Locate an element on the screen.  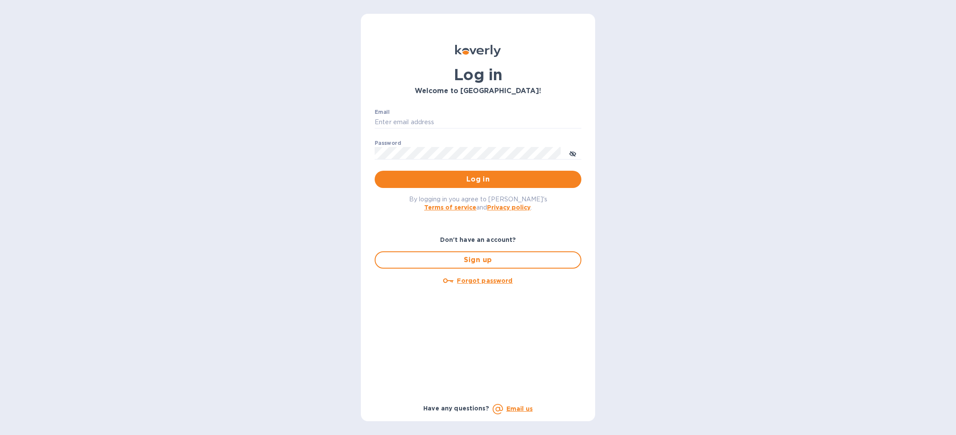
a: Privacy policy is located at coordinates (509, 207).